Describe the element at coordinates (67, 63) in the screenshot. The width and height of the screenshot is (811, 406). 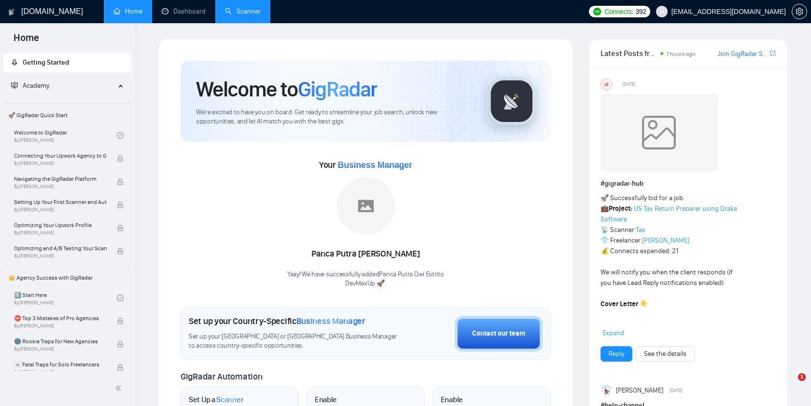
I see `li: Getting Started` at that location.